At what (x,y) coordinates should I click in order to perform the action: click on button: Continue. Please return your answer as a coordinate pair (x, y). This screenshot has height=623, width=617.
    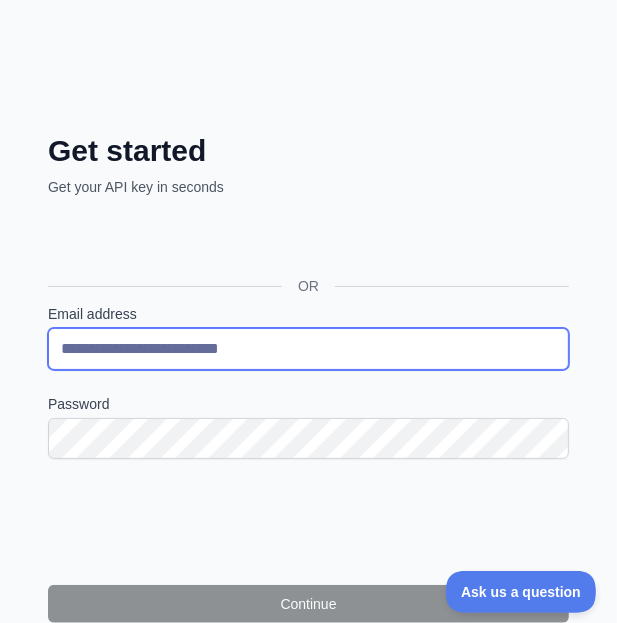
    Looking at the image, I should click on (308, 604).